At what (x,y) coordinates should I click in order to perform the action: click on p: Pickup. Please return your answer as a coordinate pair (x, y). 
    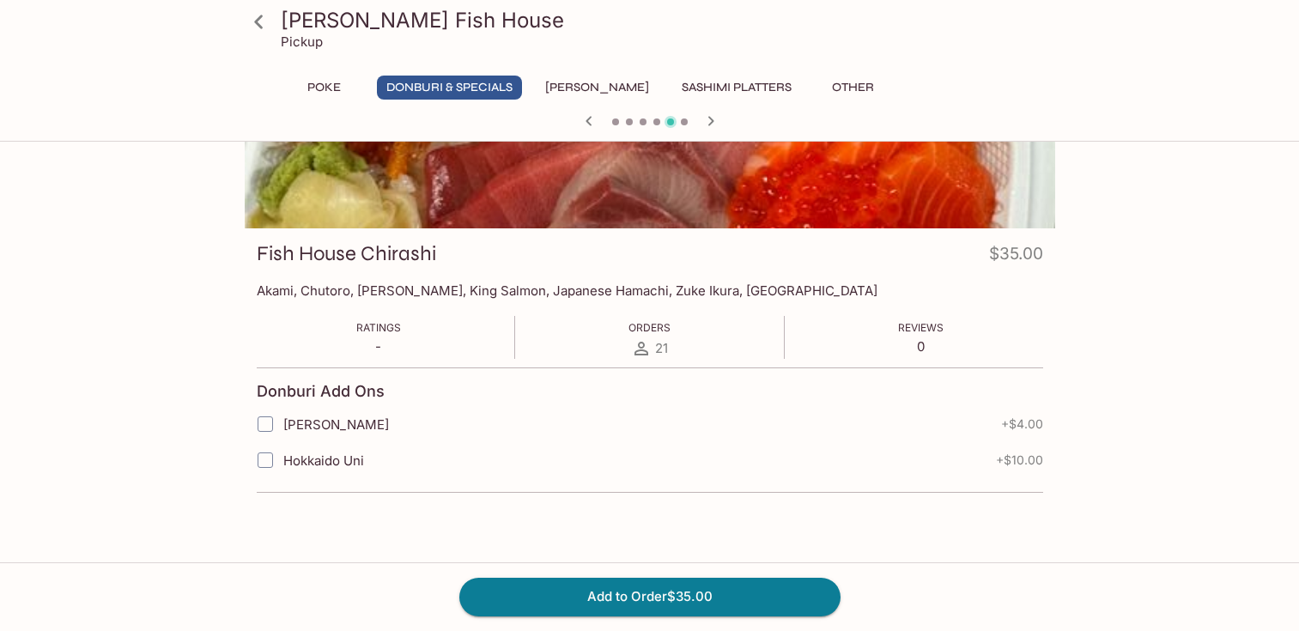
    Looking at the image, I should click on (301, 41).